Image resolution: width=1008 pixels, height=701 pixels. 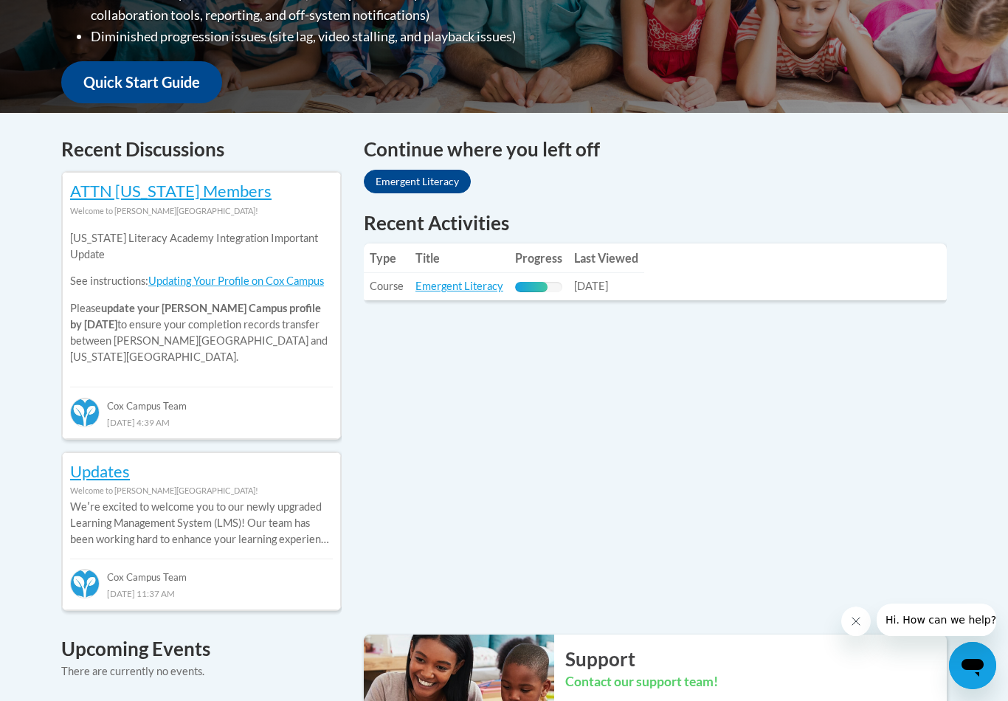 What do you see at coordinates (202, 523) in the screenshot?
I see `p: Weʹre excited to welcome you to our newly upgraded Learning Management System (LMS)! Our team has...` at bounding box center [202, 523].